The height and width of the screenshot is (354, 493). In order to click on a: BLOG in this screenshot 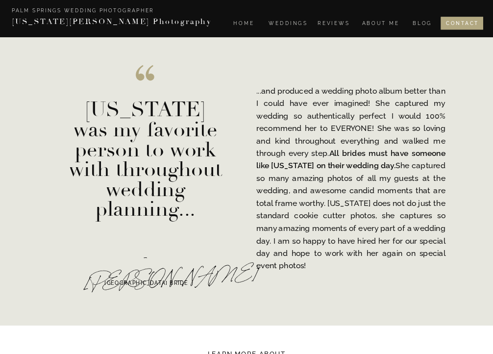, I will do `click(422, 24)`.